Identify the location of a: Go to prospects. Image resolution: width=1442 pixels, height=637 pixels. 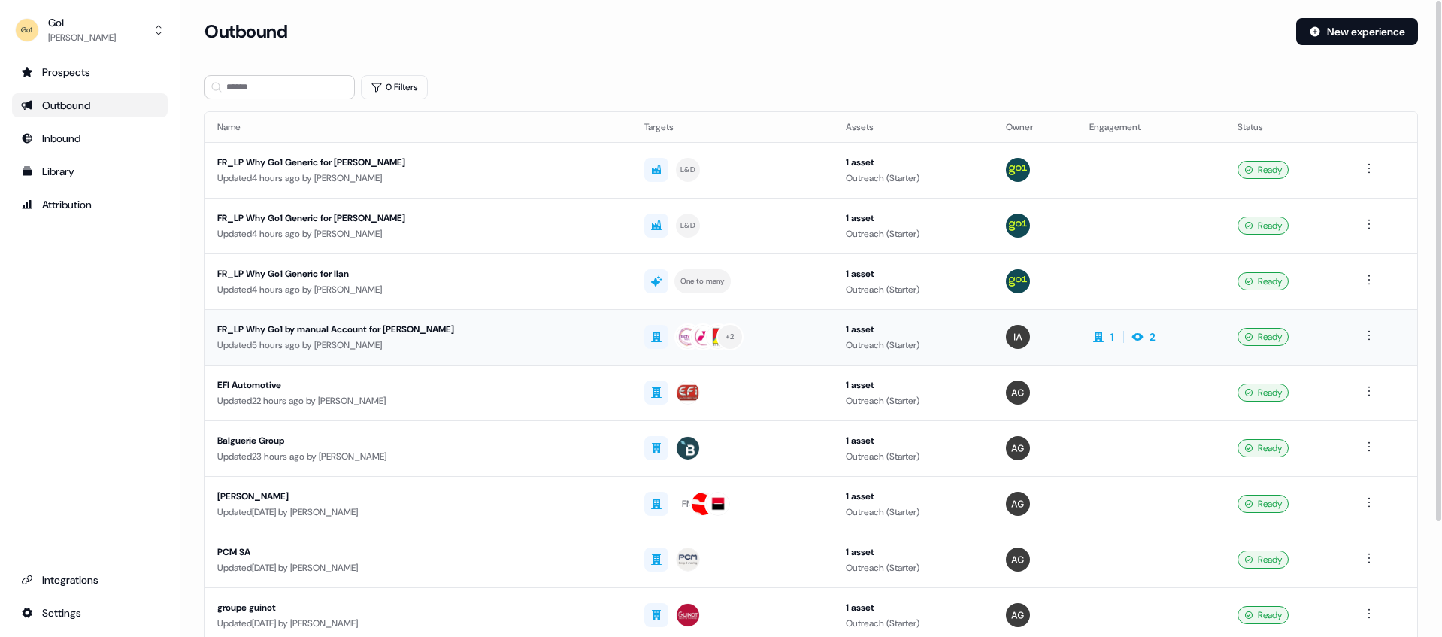
(89, 72).